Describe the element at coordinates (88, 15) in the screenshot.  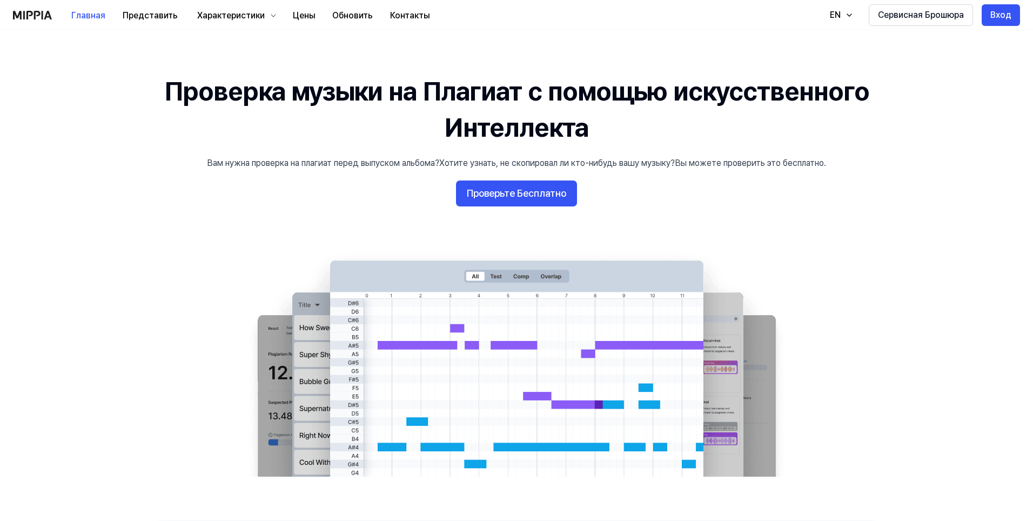
I see `a: Главная` at that location.